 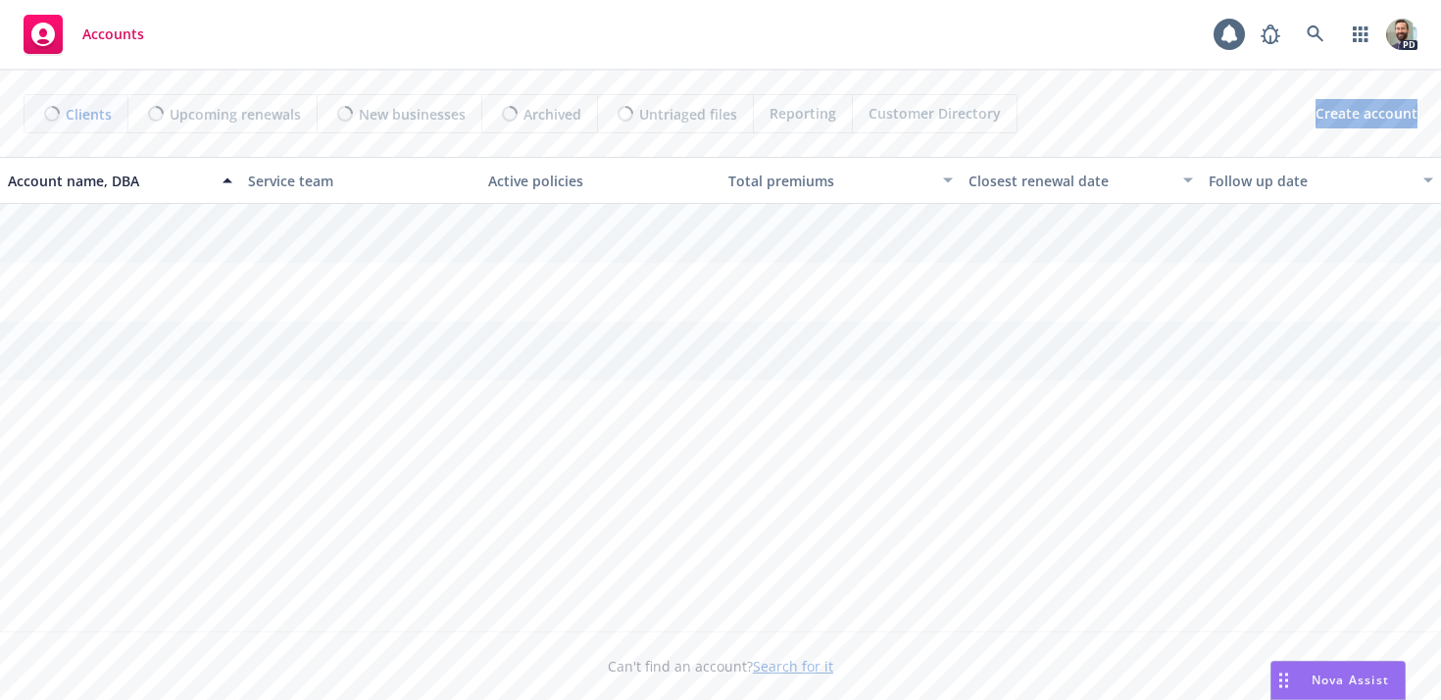 What do you see at coordinates (1080, 180) in the screenshot?
I see `button: Closest renewal date` at bounding box center [1080, 180].